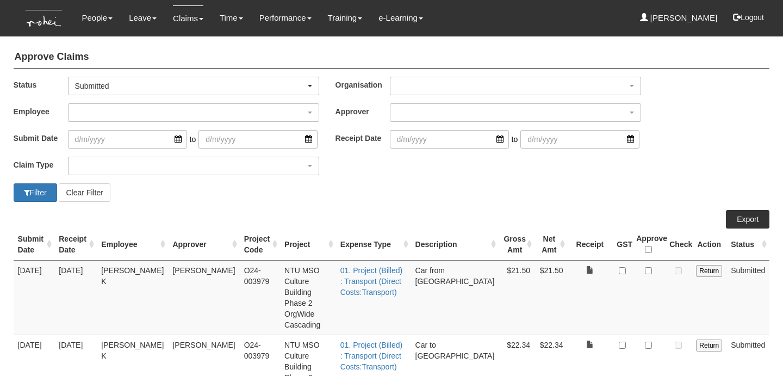 The image size is (783, 376). Describe the element at coordinates (517, 244) in the screenshot. I see `th: Gross Amt : activate to sort column ascending` at that location.